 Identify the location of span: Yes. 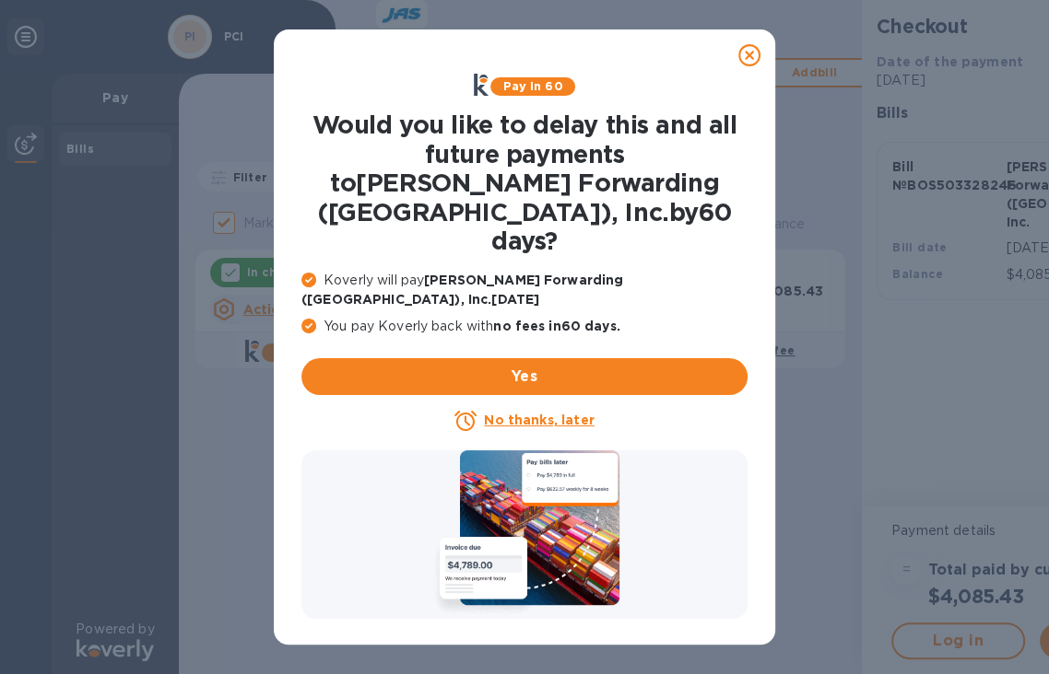
(524, 377).